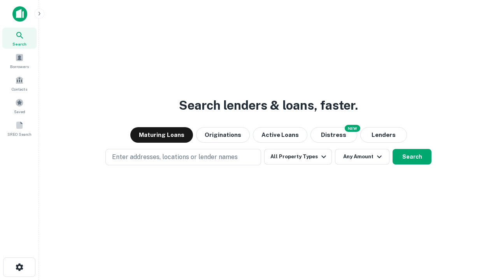 Image resolution: width=498 pixels, height=280 pixels. I want to click on a: Contacts, so click(19, 83).